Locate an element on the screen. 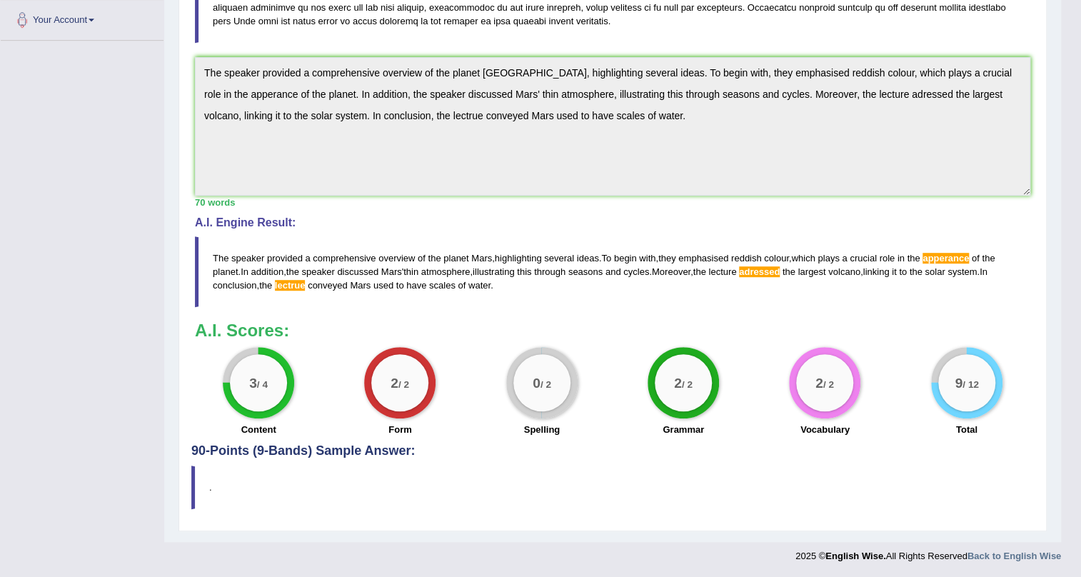  span: they is located at coordinates (667, 258).